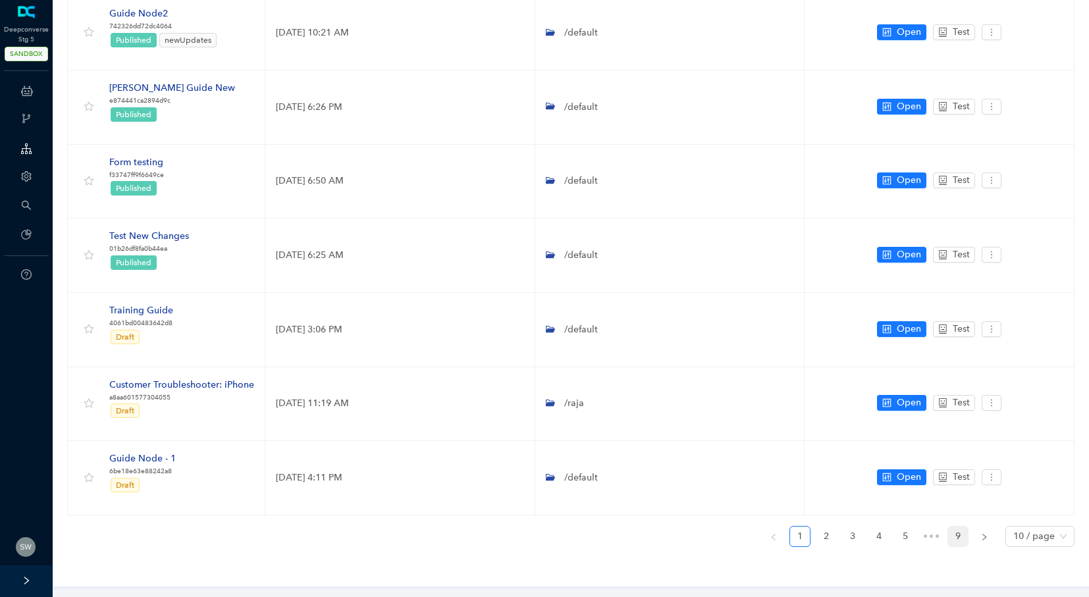  I want to click on p: 6be18e63e88242a8, so click(142, 472).